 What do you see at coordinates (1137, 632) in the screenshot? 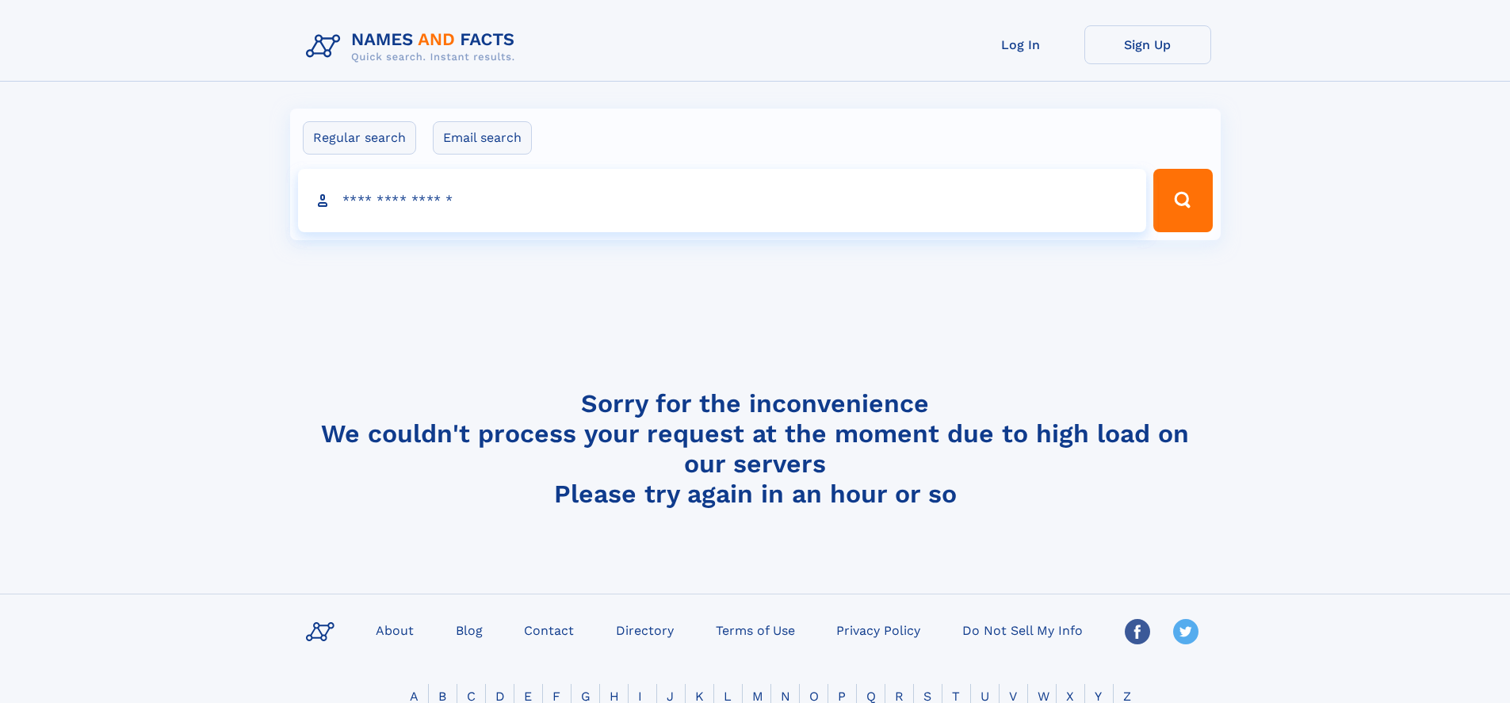
I see `img: Facebook` at bounding box center [1137, 632].